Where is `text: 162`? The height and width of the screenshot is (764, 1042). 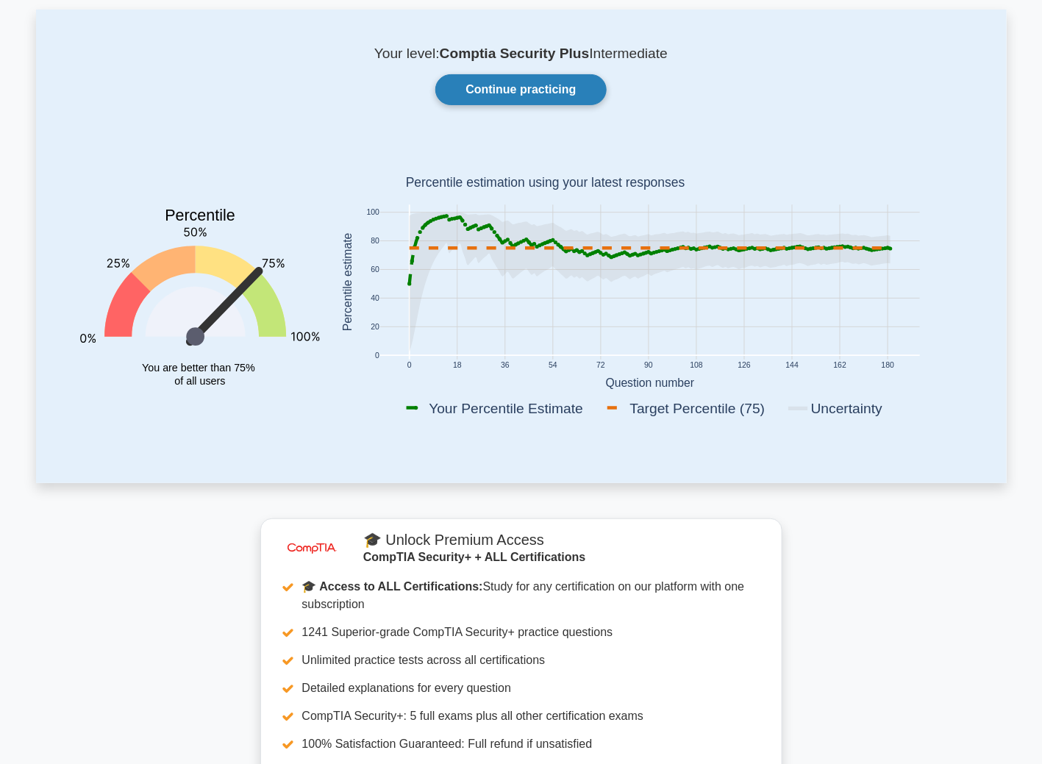 text: 162 is located at coordinates (840, 366).